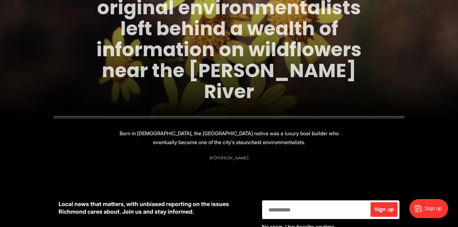  What do you see at coordinates (229, 158) in the screenshot?
I see `div: By` at bounding box center [229, 158].